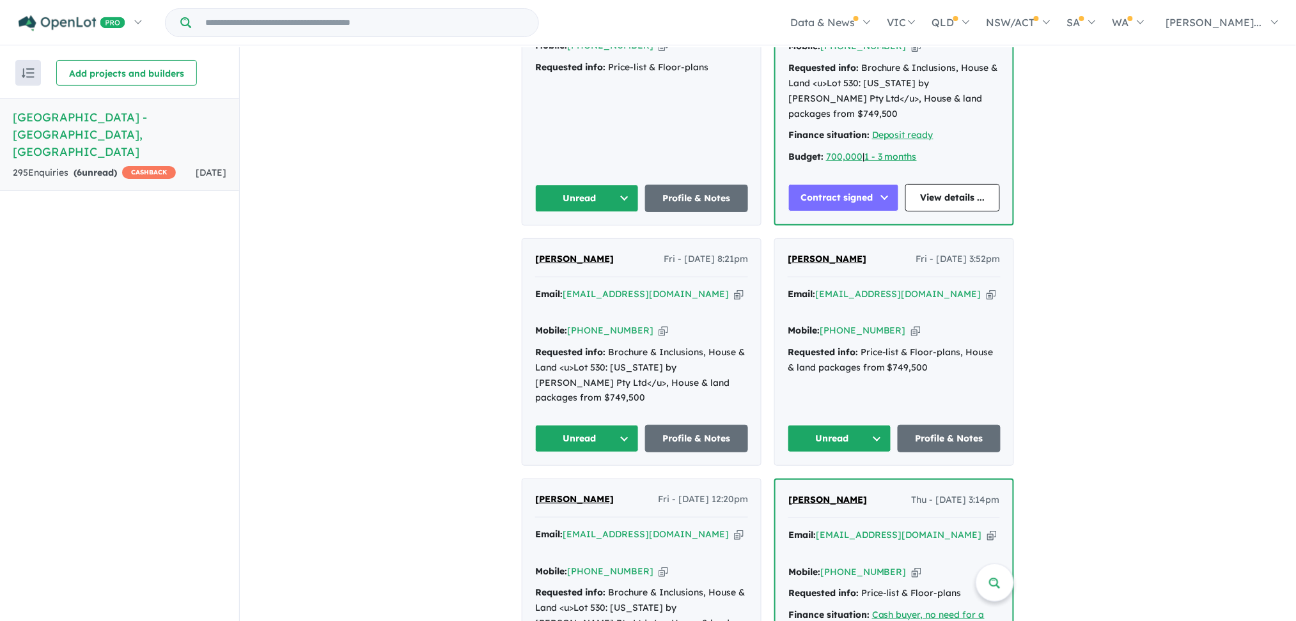 This screenshot has width=1296, height=621. What do you see at coordinates (843, 198) in the screenshot?
I see `button: Contract signed` at bounding box center [843, 198].